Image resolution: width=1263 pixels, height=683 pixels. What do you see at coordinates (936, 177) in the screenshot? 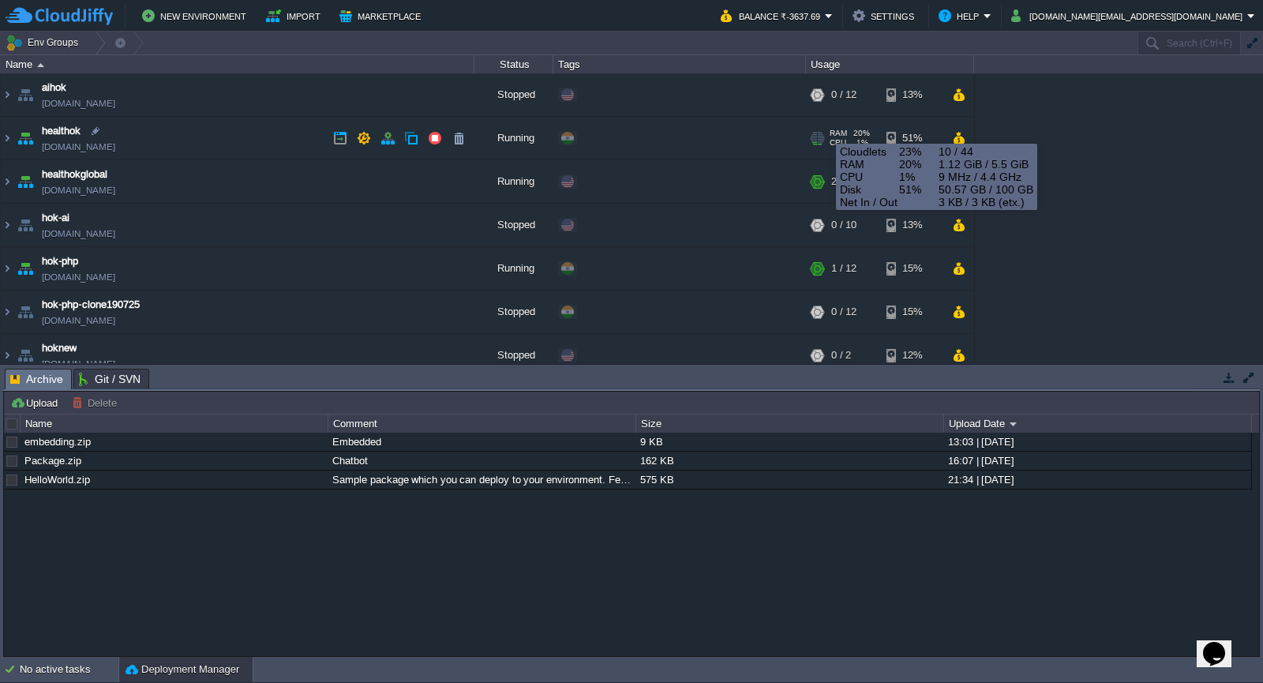
I see `div: 9 MHz / 4.4 GHz` at bounding box center [936, 177].